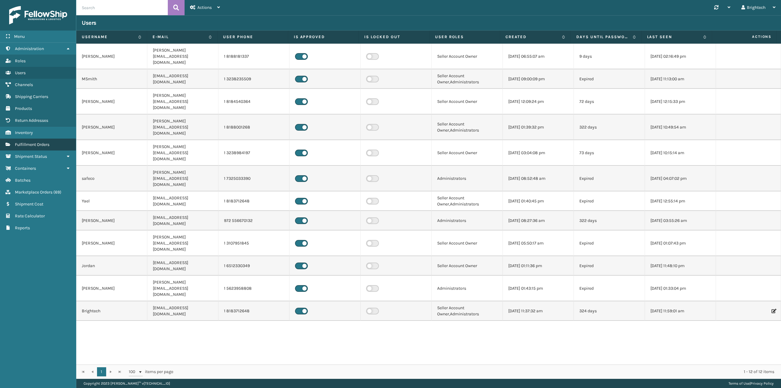 The height and width of the screenshot is (388, 781). I want to click on label: Is Locked Out, so click(394, 37).